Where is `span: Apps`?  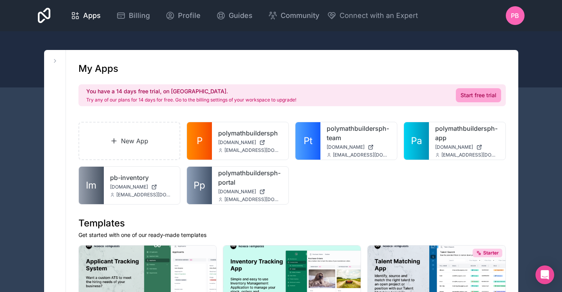
span: Apps is located at coordinates (92, 16).